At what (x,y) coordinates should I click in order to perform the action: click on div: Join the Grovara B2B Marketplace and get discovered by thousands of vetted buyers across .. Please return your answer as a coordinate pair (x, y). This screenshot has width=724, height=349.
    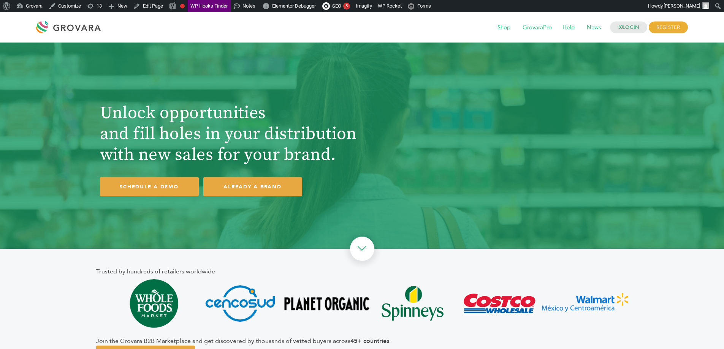
    Looking at the image, I should click on (362, 341).